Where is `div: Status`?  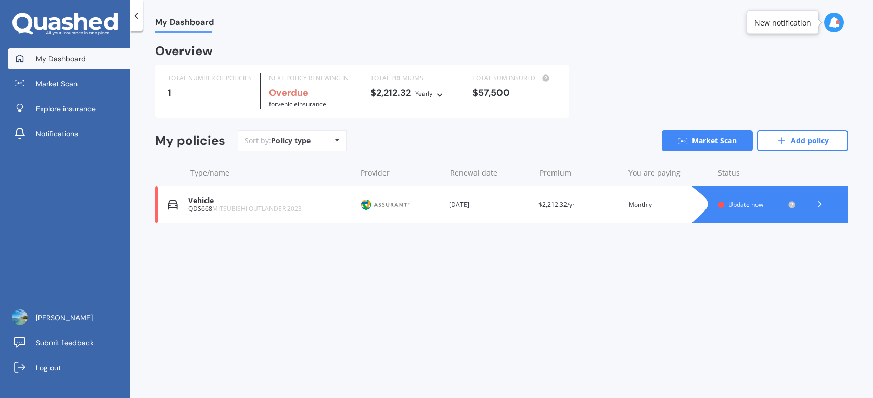 div: Status is located at coordinates (757, 173).